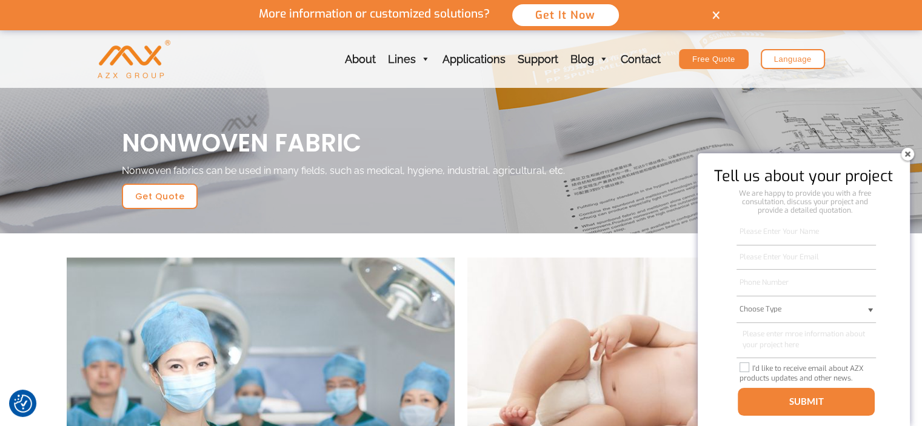  What do you see at coordinates (793, 59) in the screenshot?
I see `a: Language` at bounding box center [793, 59].